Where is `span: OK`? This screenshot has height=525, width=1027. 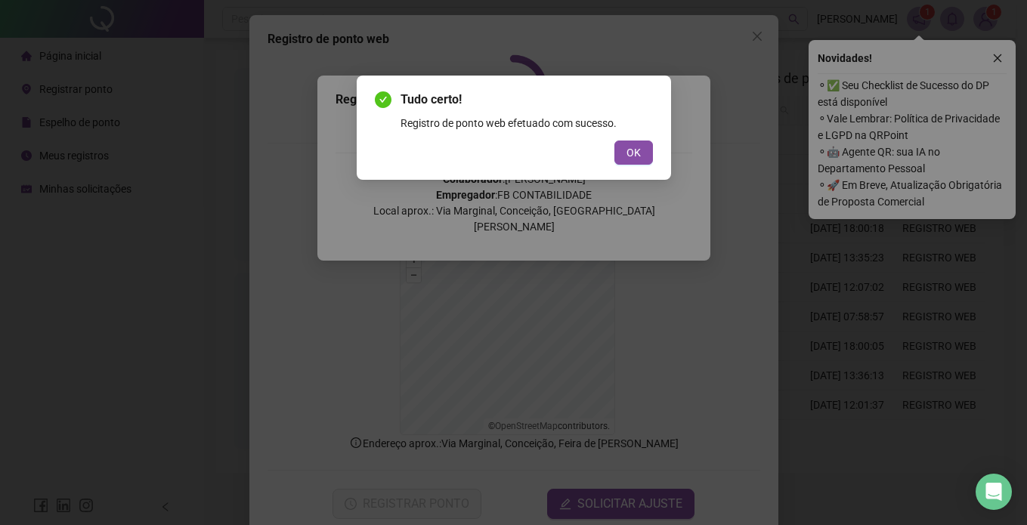 span: OK is located at coordinates (633, 153).